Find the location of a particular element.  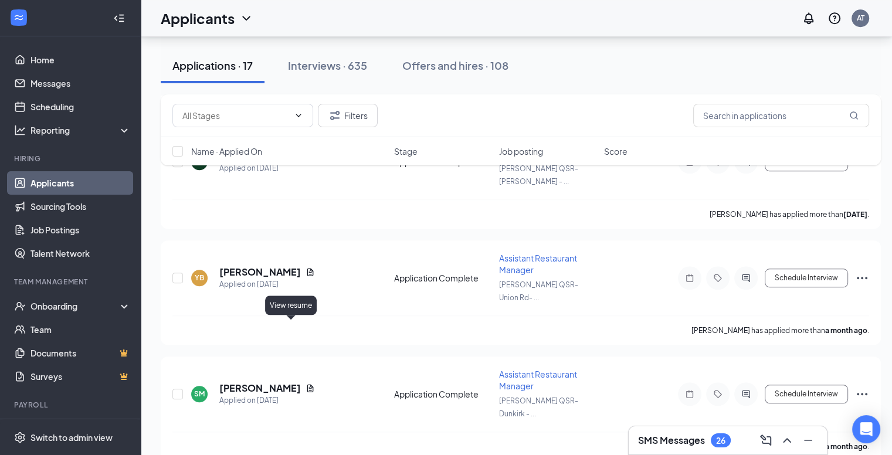

div: Switch to admin view is located at coordinates (72, 437).